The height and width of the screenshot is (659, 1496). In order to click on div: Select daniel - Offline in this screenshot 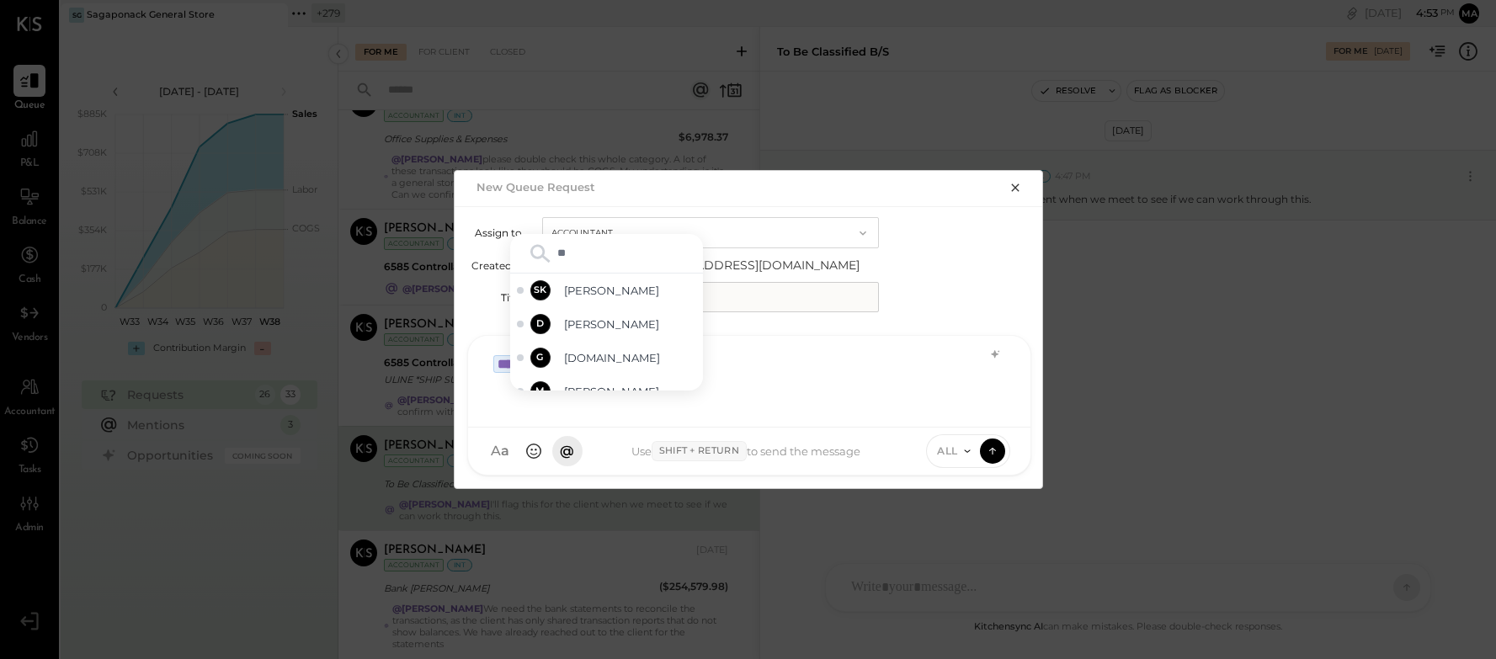, I will do `click(606, 324)`.